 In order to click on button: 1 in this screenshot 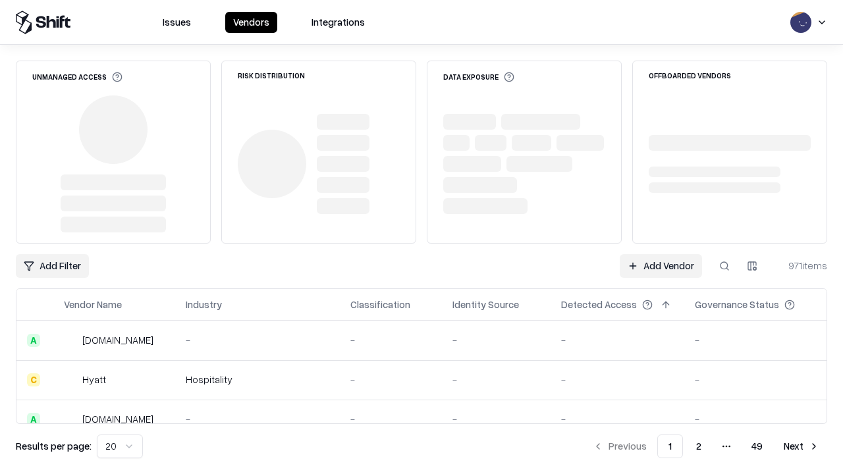, I will do `click(670, 446)`.